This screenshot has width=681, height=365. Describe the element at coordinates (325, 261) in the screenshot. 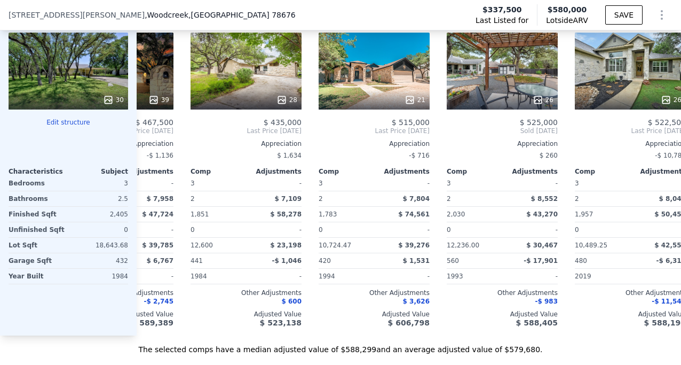

I see `span: 420` at that location.